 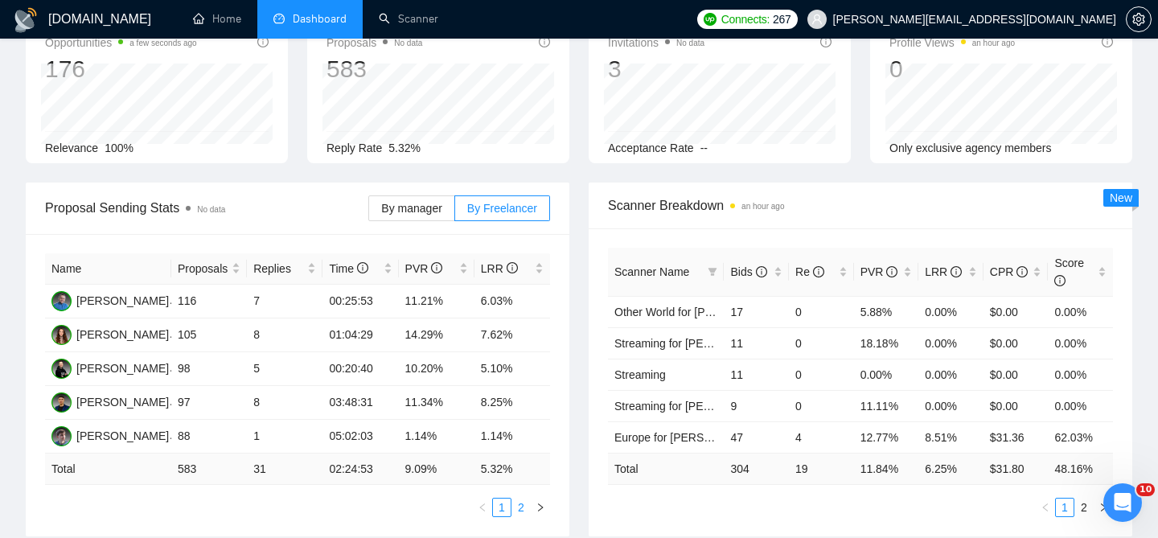 I want to click on th: Proposals, so click(x=209, y=268).